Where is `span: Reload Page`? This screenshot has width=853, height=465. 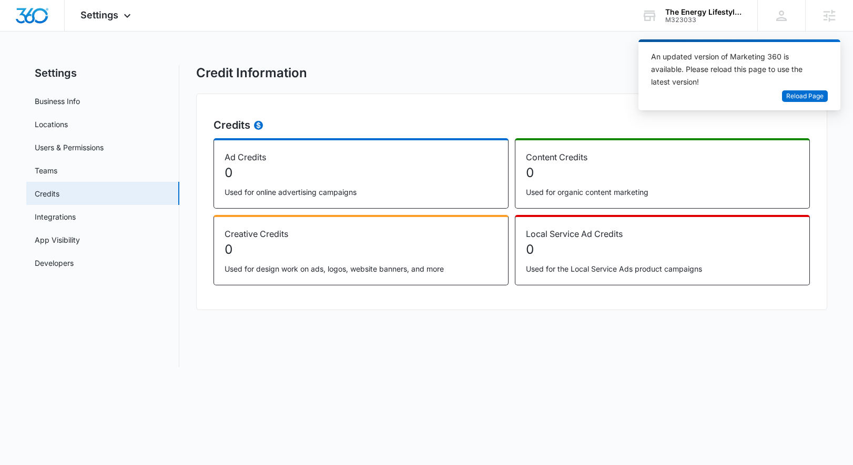
span: Reload Page is located at coordinates (804, 96).